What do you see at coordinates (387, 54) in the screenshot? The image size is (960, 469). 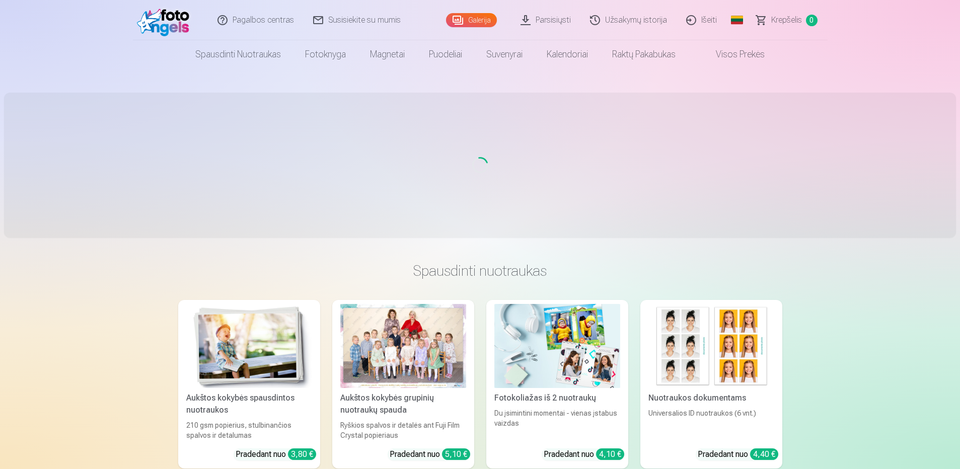 I see `a: Magnetai` at bounding box center [387, 54].